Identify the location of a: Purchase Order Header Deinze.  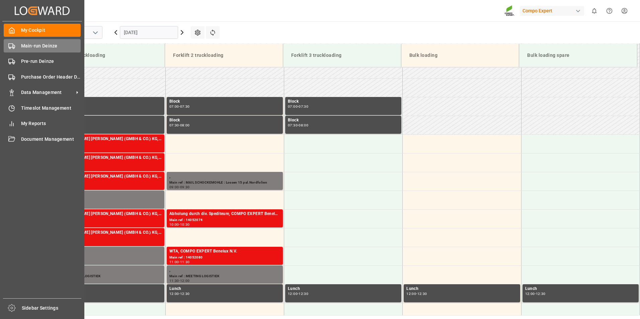
(42, 77).